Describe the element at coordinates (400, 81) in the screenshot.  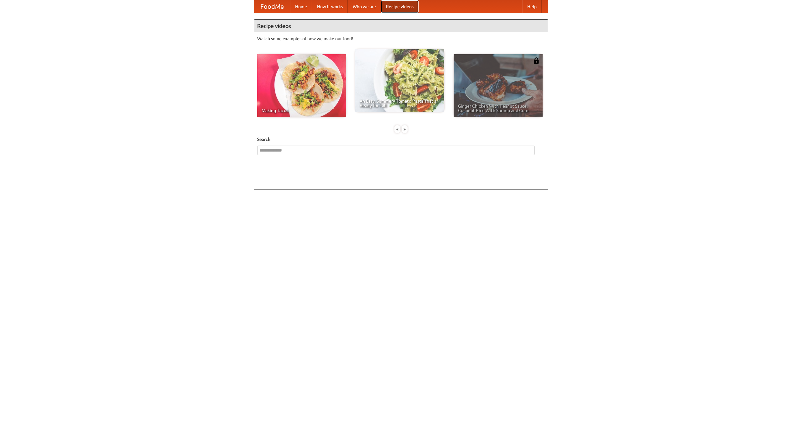
I see `a: An Easy, Summery Tomato Pasta That's Ready for Fall` at that location.